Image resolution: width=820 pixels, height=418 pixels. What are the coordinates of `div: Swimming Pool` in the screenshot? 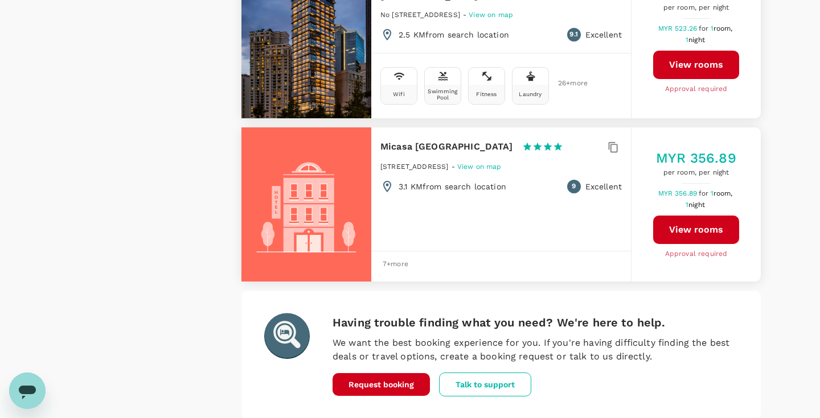 It's located at (442, 95).